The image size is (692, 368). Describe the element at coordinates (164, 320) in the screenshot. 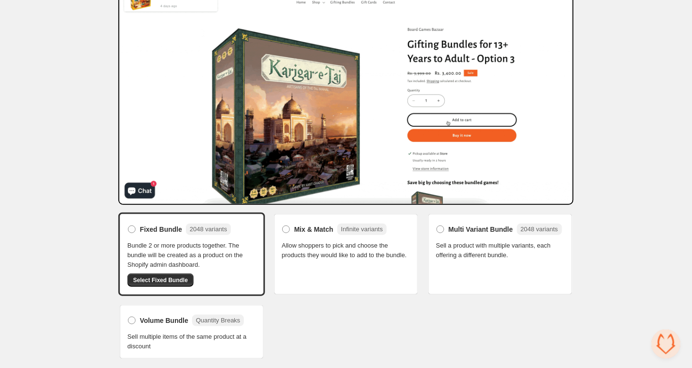

I see `span: Volume Bundle` at that location.